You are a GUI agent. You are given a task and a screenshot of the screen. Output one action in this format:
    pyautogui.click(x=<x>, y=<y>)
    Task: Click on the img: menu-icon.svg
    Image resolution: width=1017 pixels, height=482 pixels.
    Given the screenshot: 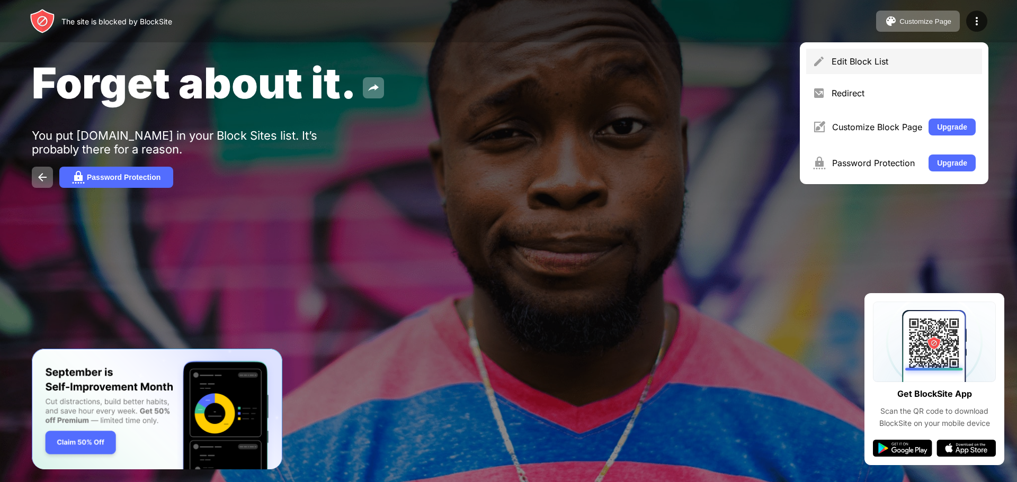 What is the action you would take?
    pyautogui.click(x=976, y=21)
    